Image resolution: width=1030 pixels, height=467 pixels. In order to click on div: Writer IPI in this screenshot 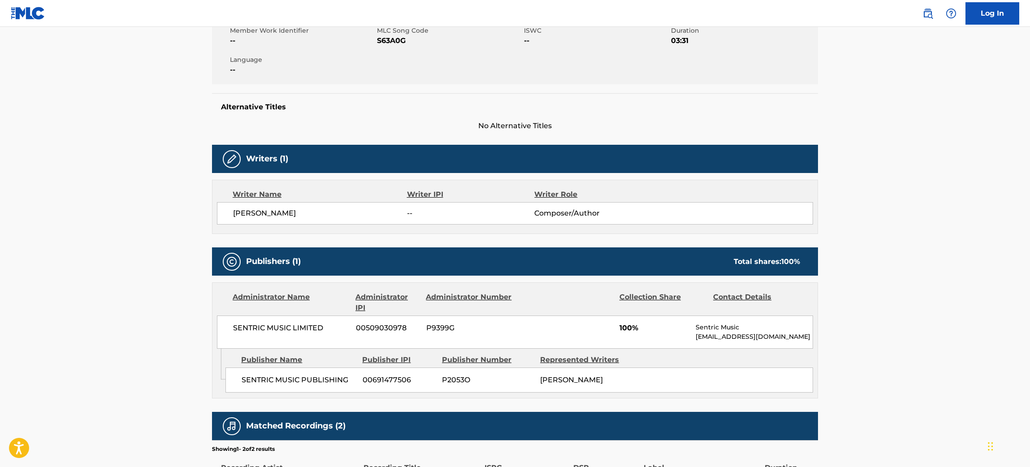, I will do `click(471, 195)`.